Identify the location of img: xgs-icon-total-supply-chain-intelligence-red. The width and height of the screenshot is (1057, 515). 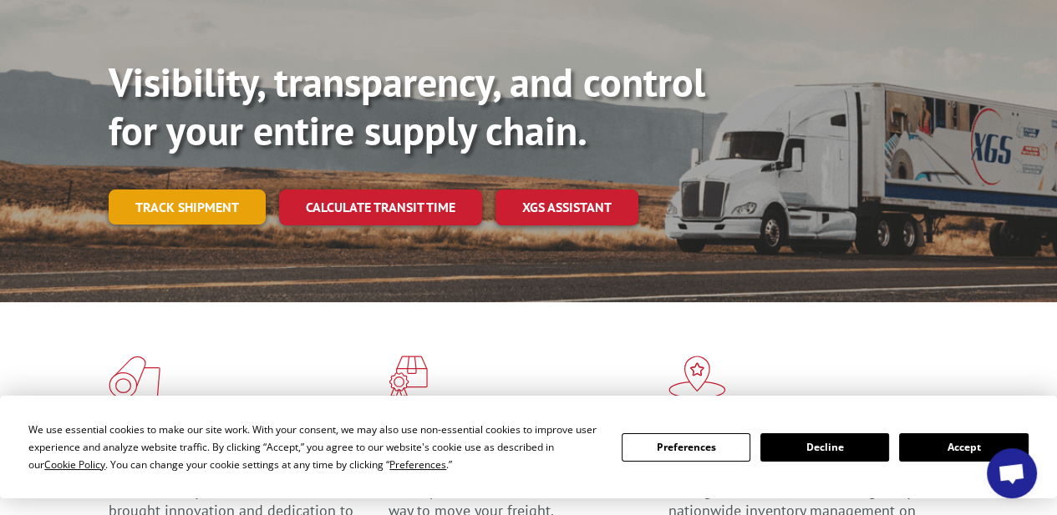
(134, 378).